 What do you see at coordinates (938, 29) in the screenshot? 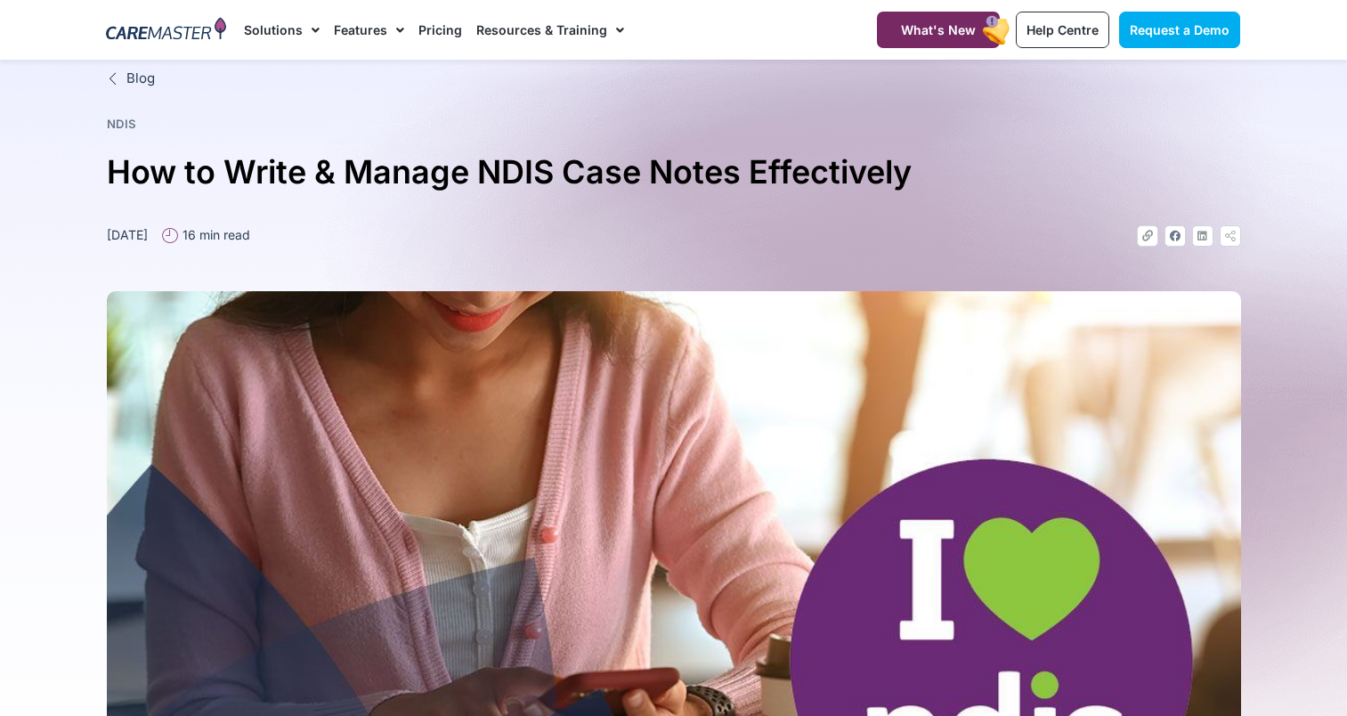
I see `a: What's New` at bounding box center [938, 29].